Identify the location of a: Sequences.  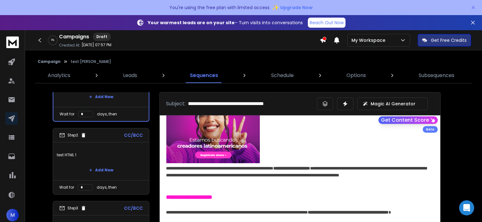
(204, 75).